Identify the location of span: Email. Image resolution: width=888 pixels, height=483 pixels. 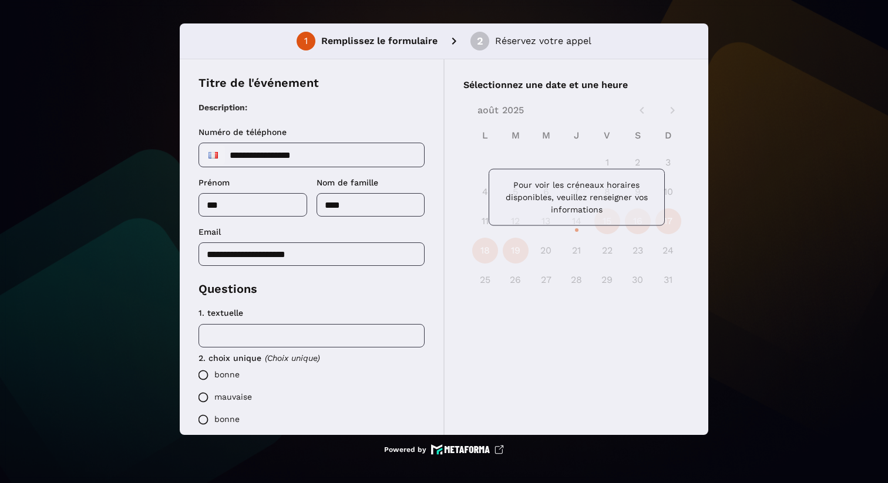
(210, 232).